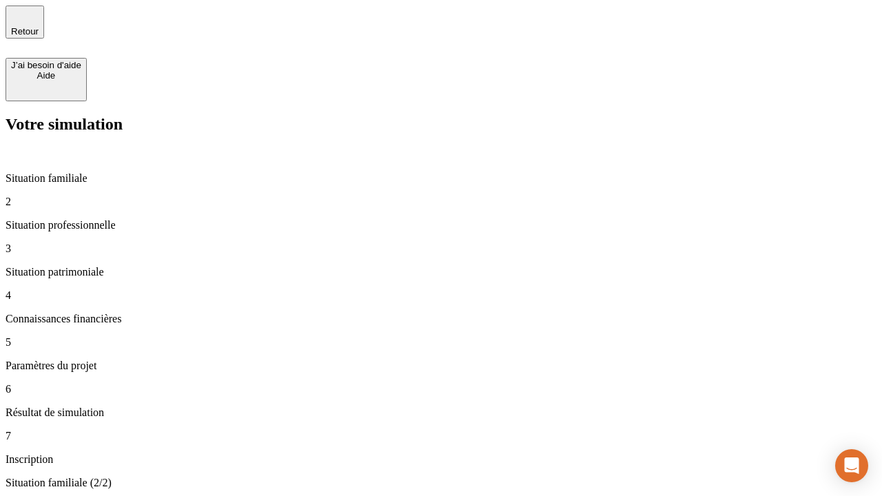 This screenshot has height=496, width=882. Describe the element at coordinates (441, 225) in the screenshot. I see `p: Situation professionnelle` at that location.